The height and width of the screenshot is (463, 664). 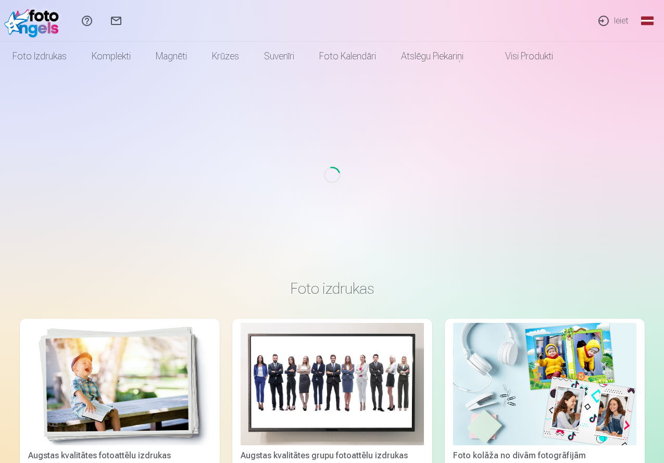 What do you see at coordinates (332, 456) in the screenshot?
I see `div: Augstas kvalitātes grupu fotoattēlu izdrukas` at bounding box center [332, 456].